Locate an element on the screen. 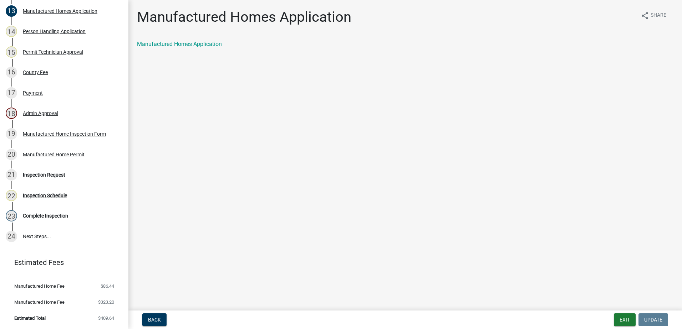 This screenshot has width=682, height=329. span: Share is located at coordinates (658, 16).